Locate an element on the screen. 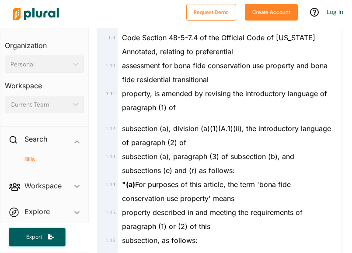 The image size is (352, 253). span: subsection (a), paragraph (3) of subsection (b), and subsections (e) and (r) as follows: is located at coordinates (208, 163).